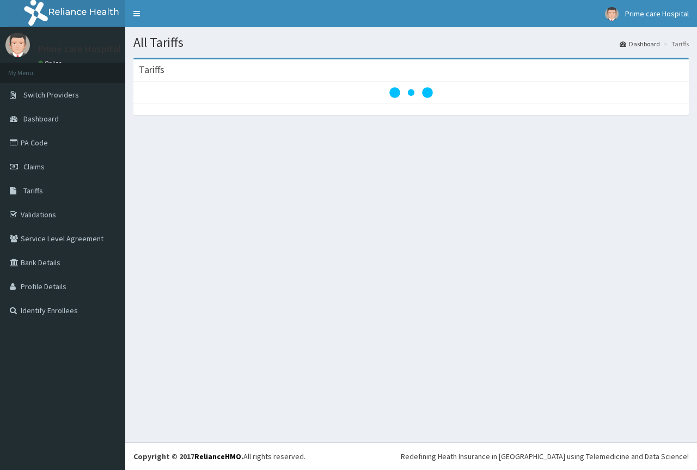 The image size is (697, 470). Describe the element at coordinates (151, 70) in the screenshot. I see `h3: Tariffs` at that location.